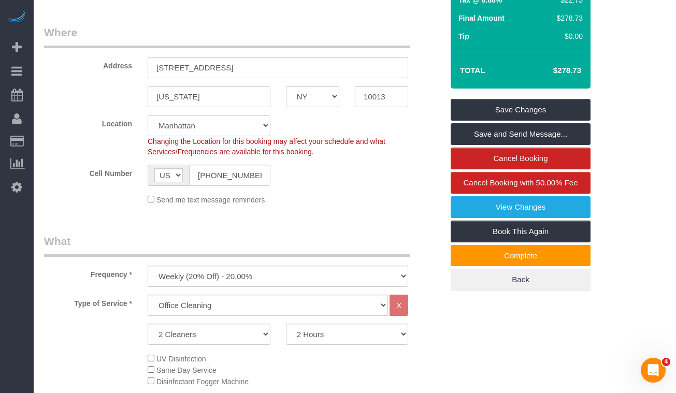 The width and height of the screenshot is (676, 393). Describe the element at coordinates (186, 370) in the screenshot. I see `span: Same Day Service` at that location.